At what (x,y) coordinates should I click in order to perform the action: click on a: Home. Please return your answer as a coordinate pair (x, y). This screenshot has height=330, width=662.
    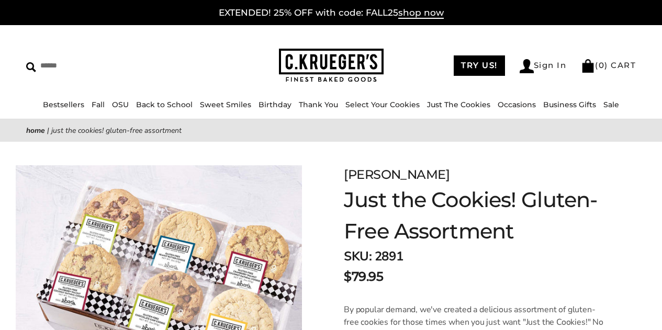
    Looking at the image, I should click on (36, 130).